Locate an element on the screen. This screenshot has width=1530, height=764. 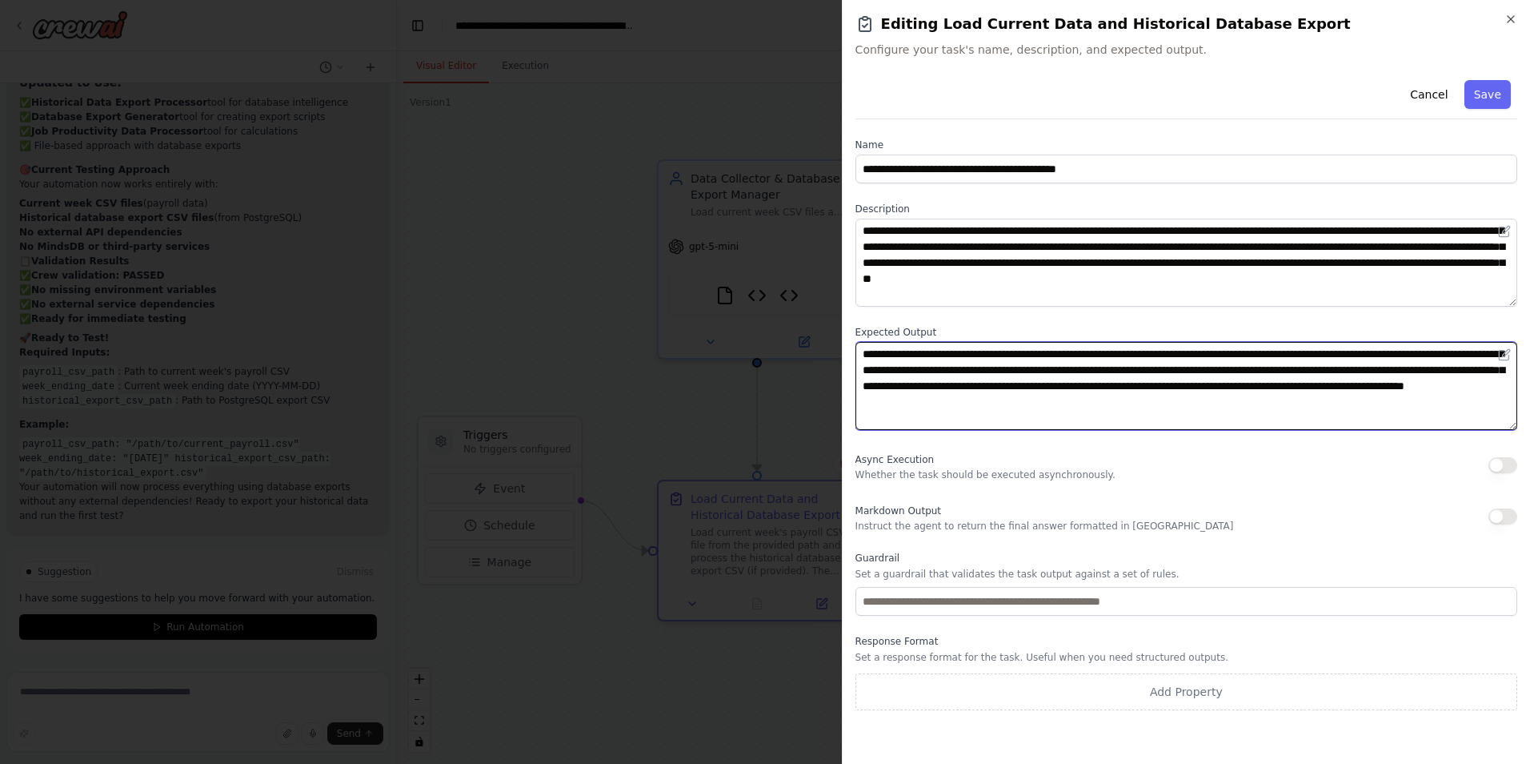
label: Description is located at coordinates (1186, 209).